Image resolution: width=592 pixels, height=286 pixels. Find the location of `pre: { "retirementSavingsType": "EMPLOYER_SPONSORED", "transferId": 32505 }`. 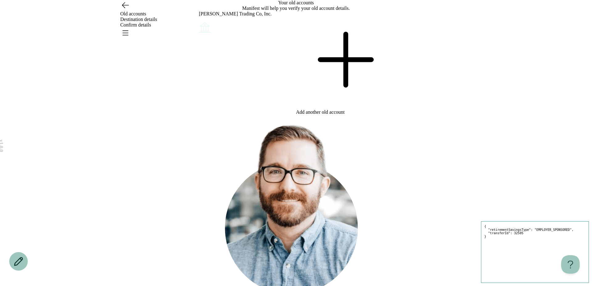

pre: { "retirementSavingsType": "EMPLOYER_SPONSORED", "transferId": 32505 } is located at coordinates (535, 252).